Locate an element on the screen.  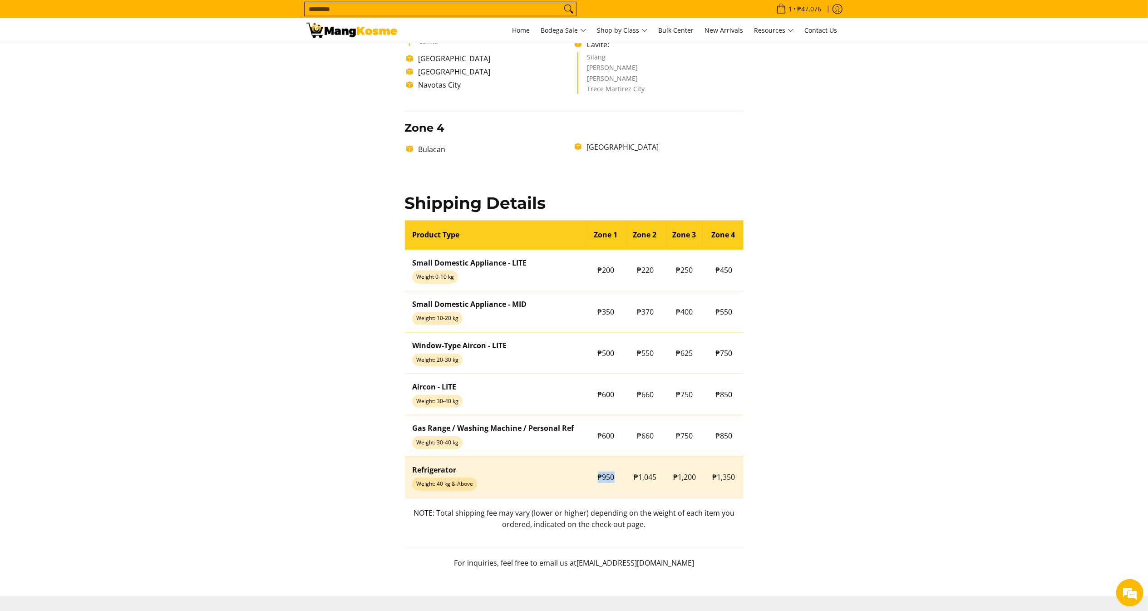
div: Minimize live chat window is located at coordinates (160, 15).